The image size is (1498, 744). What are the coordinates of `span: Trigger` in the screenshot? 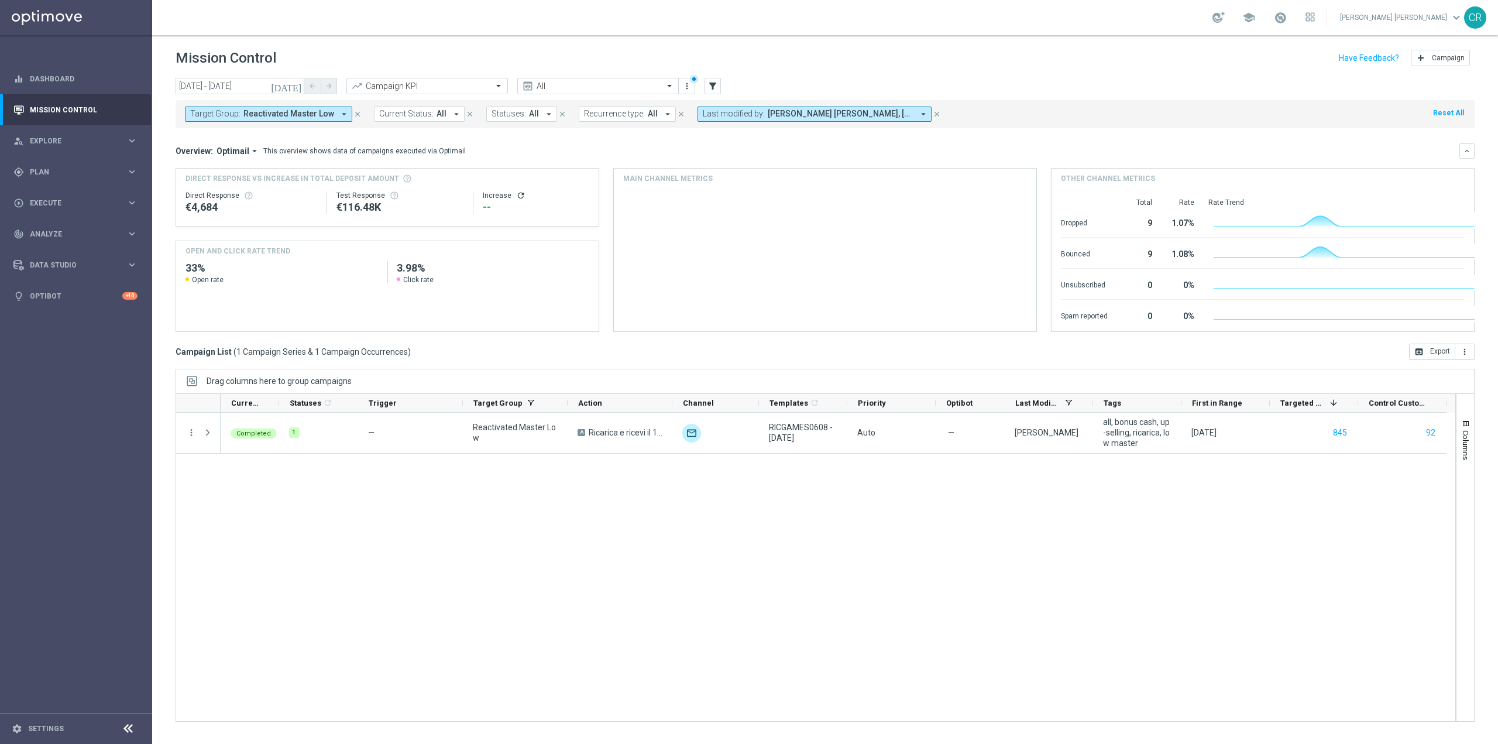 It's located at (383, 403).